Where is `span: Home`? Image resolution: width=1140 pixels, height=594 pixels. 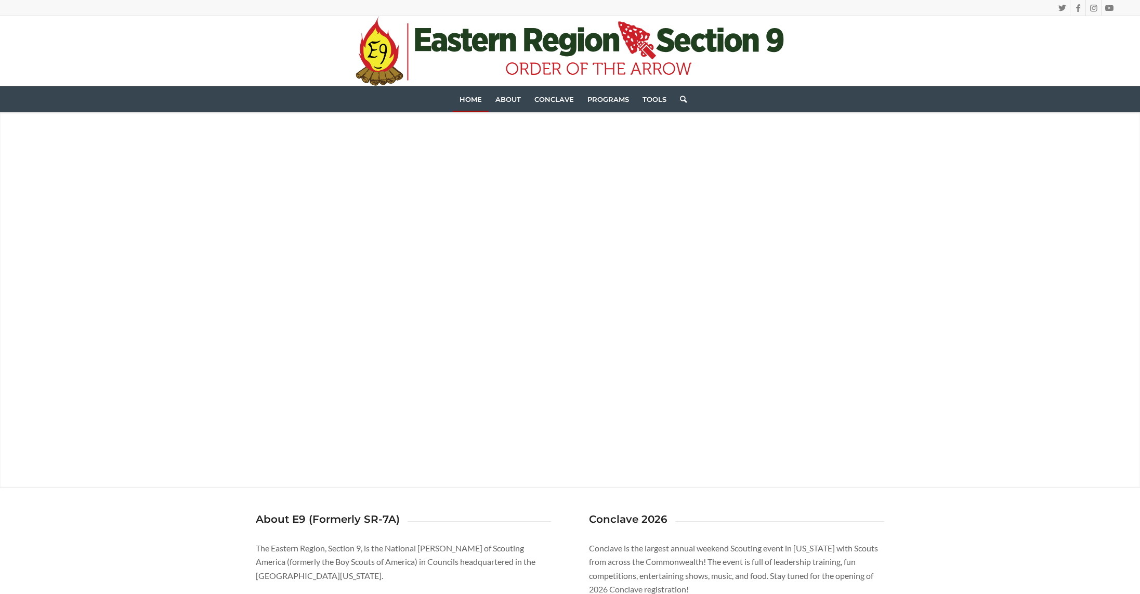 span: Home is located at coordinates (470, 99).